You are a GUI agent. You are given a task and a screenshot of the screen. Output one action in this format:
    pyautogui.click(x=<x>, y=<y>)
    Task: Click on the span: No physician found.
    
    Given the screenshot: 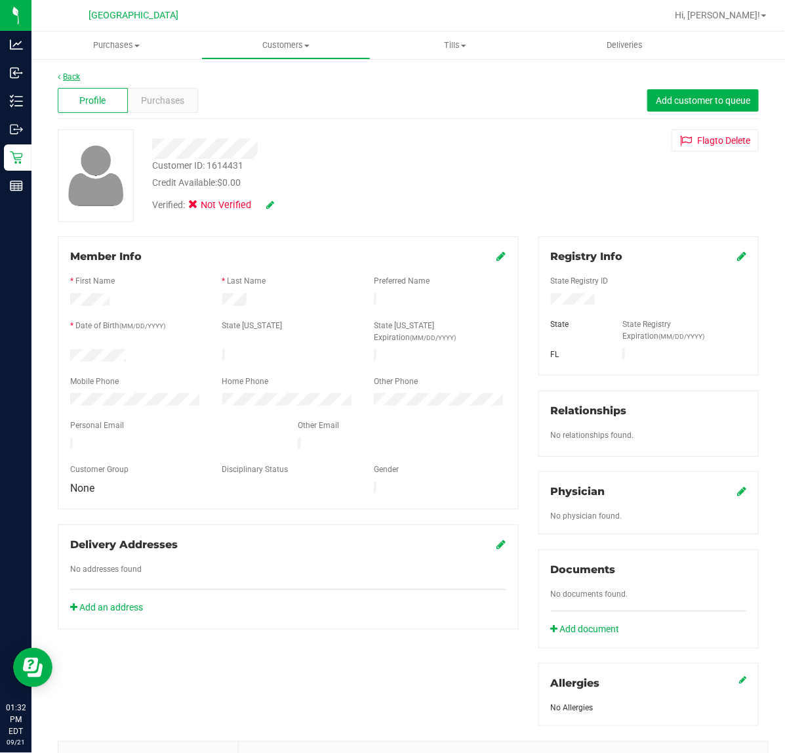 What is the action you would take?
    pyautogui.click(x=587, y=516)
    